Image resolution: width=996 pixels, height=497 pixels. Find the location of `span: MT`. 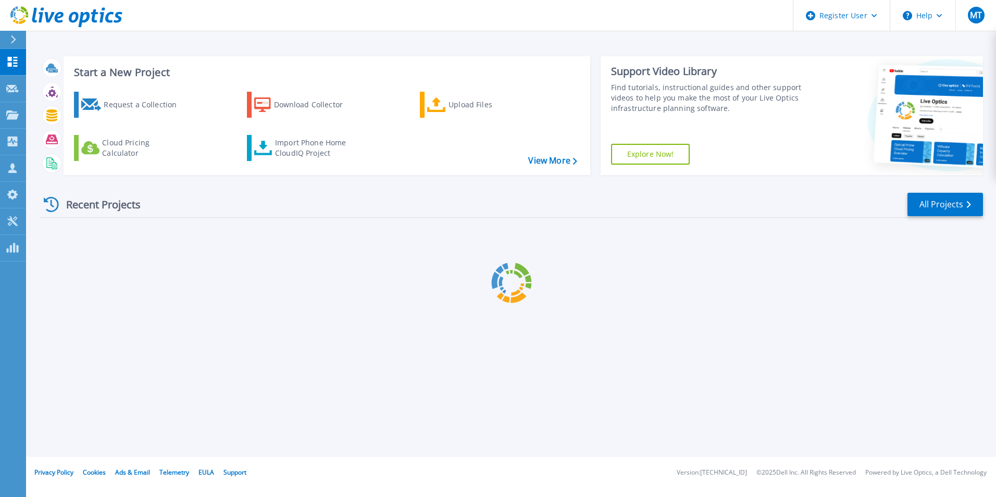

span: MT is located at coordinates (975, 15).